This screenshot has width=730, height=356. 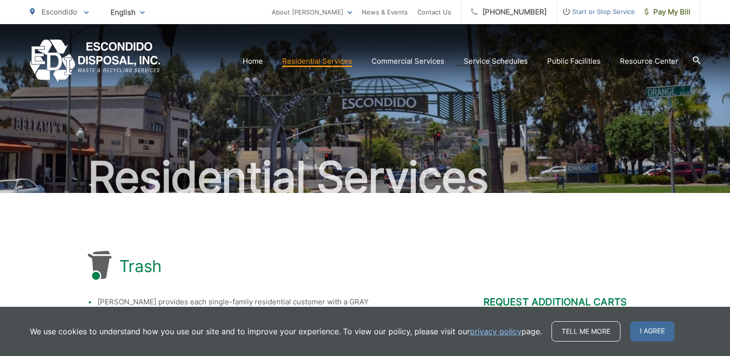 What do you see at coordinates (95, 61) in the screenshot?
I see `a: EDCD logo. Return to the homepage.` at bounding box center [95, 61].